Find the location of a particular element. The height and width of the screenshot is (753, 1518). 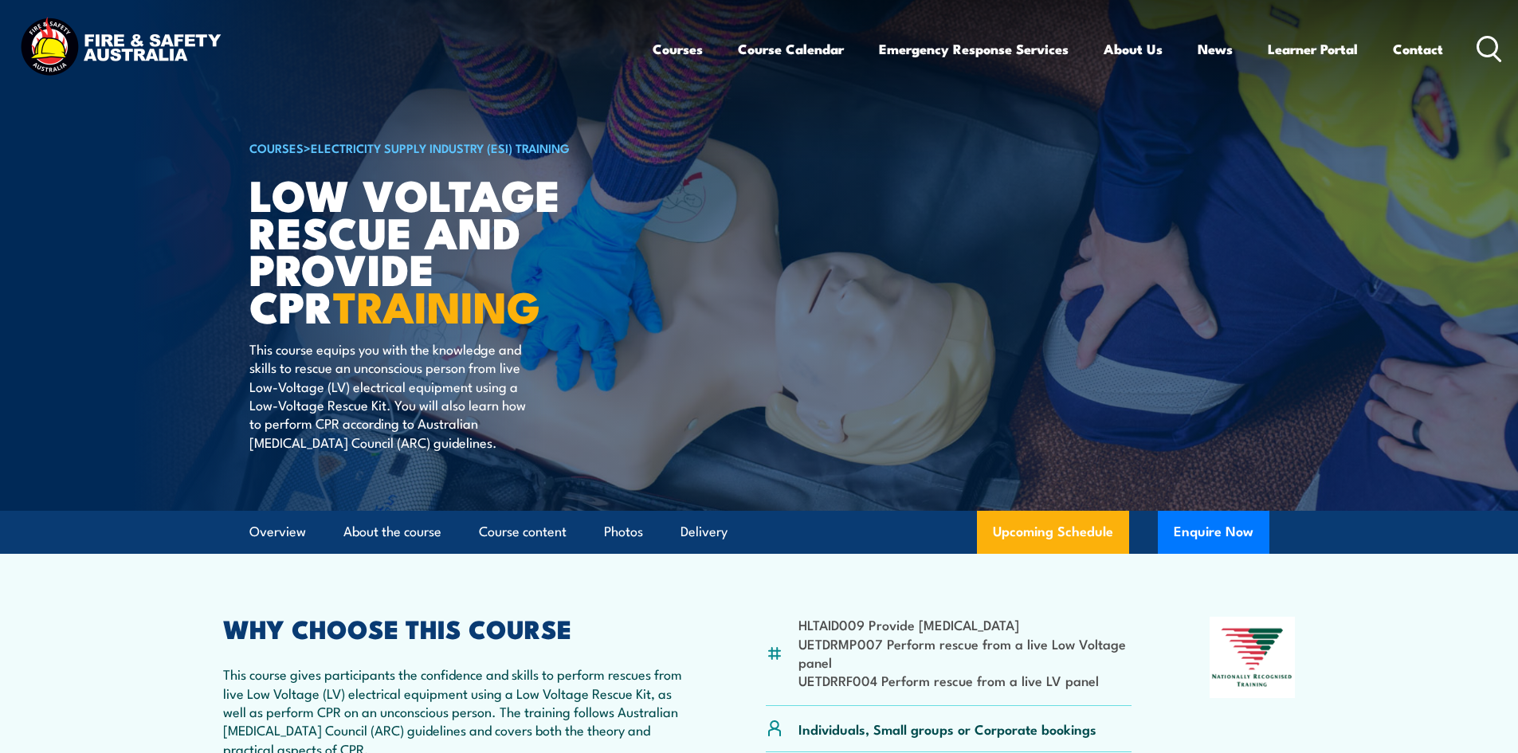

a: Course Calendar is located at coordinates (790, 49).